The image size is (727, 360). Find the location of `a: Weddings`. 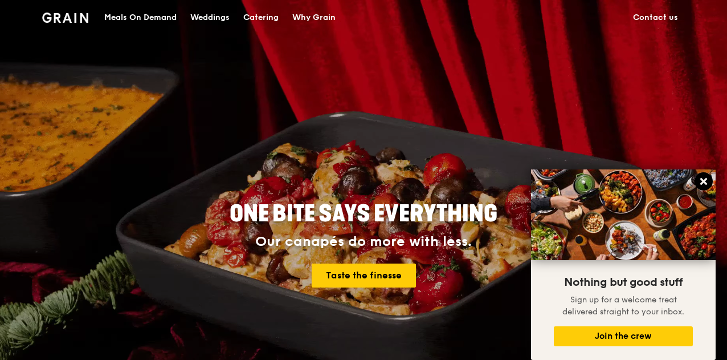

a: Weddings is located at coordinates (210, 18).